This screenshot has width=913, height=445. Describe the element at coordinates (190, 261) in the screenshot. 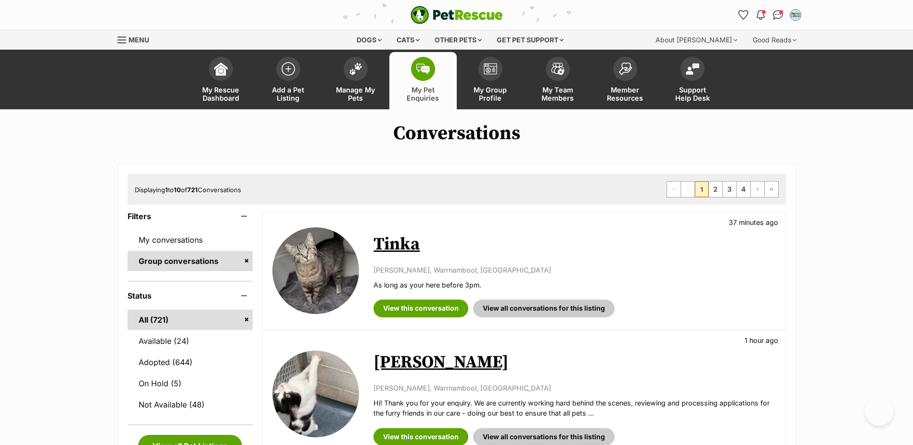

I see `a: Group conversations` at that location.